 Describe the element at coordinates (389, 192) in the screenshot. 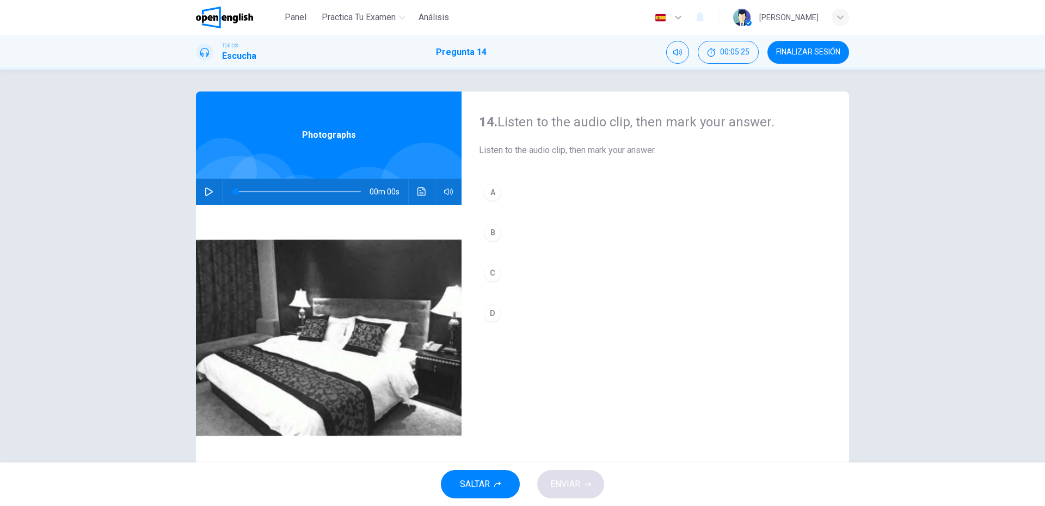

I see `span: 00m 00s` at that location.